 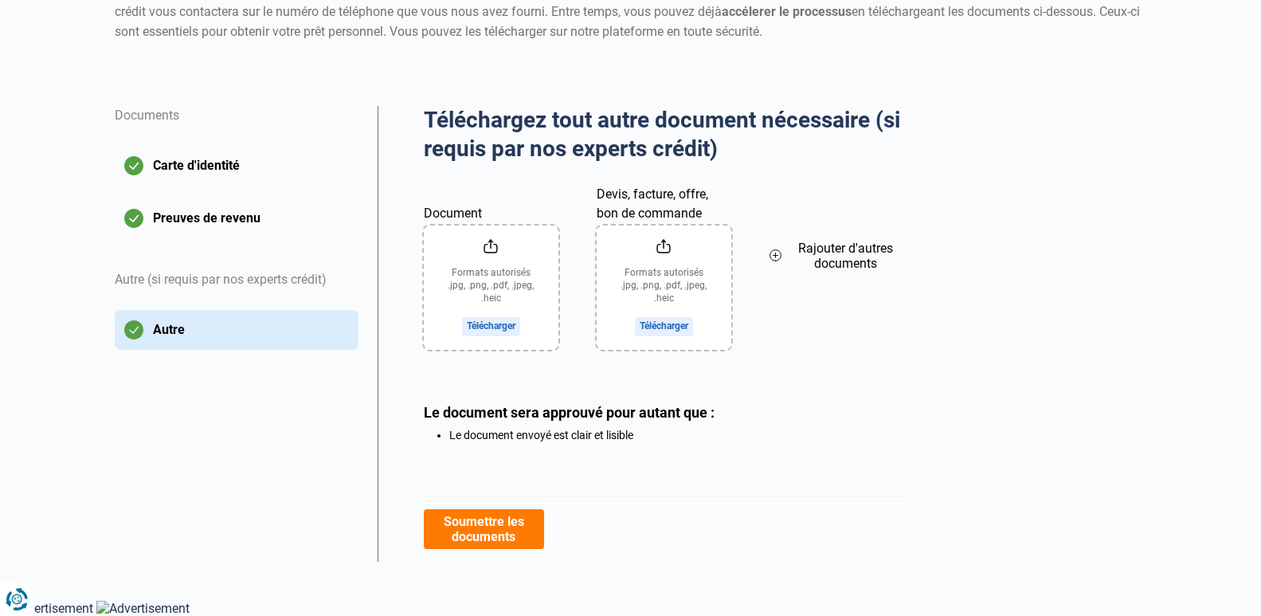 What do you see at coordinates (237, 330) in the screenshot?
I see `button: Autre` at bounding box center [237, 330].